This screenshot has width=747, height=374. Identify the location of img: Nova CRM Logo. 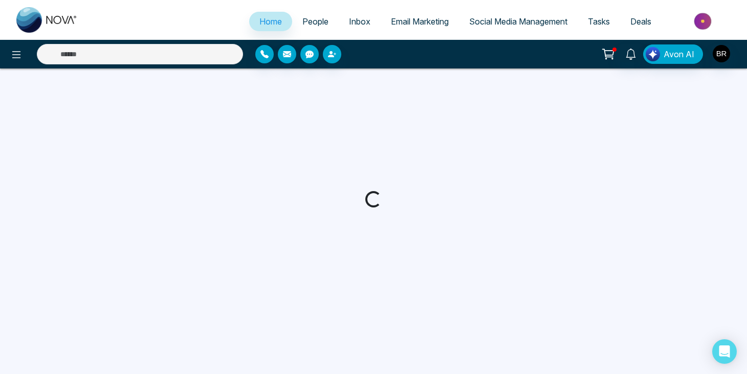
(47, 20).